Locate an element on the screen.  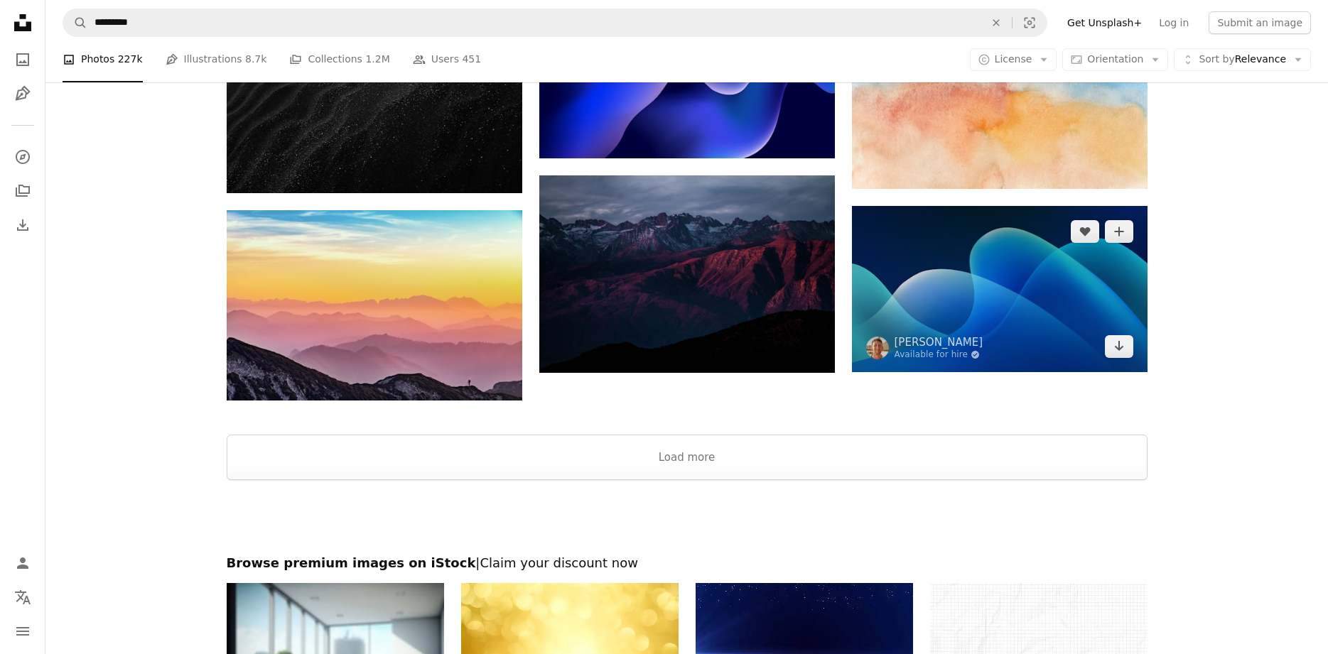
span: 8.7k is located at coordinates (256, 60).